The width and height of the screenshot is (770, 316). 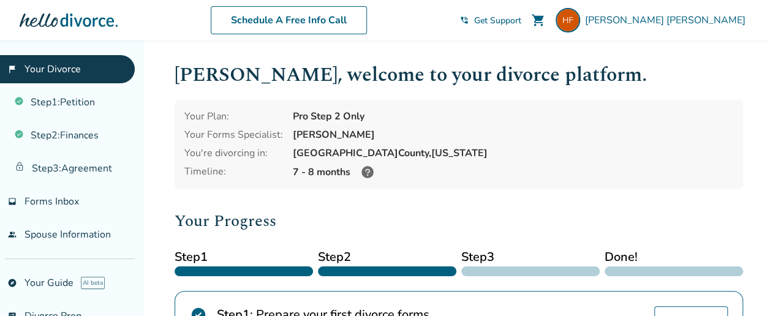 What do you see at coordinates (233, 172) in the screenshot?
I see `div: Timeline:` at bounding box center [233, 172].